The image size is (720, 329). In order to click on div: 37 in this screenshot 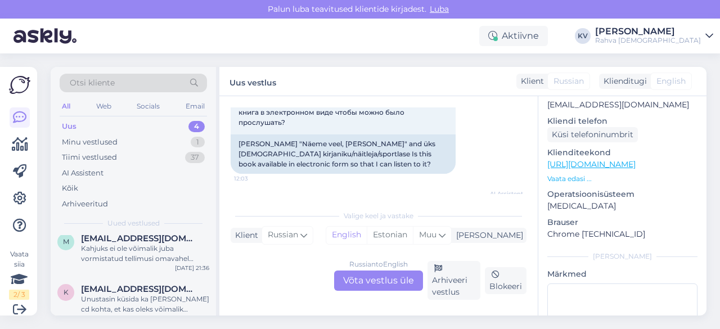, I will do `click(195, 158)`.